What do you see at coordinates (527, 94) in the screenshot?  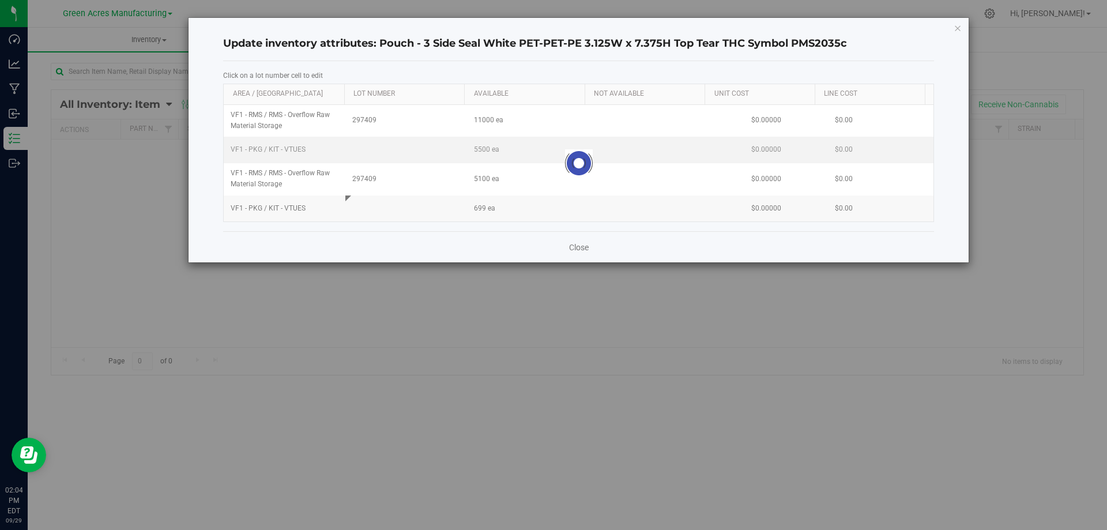 I see `a: Available` at bounding box center [527, 94].